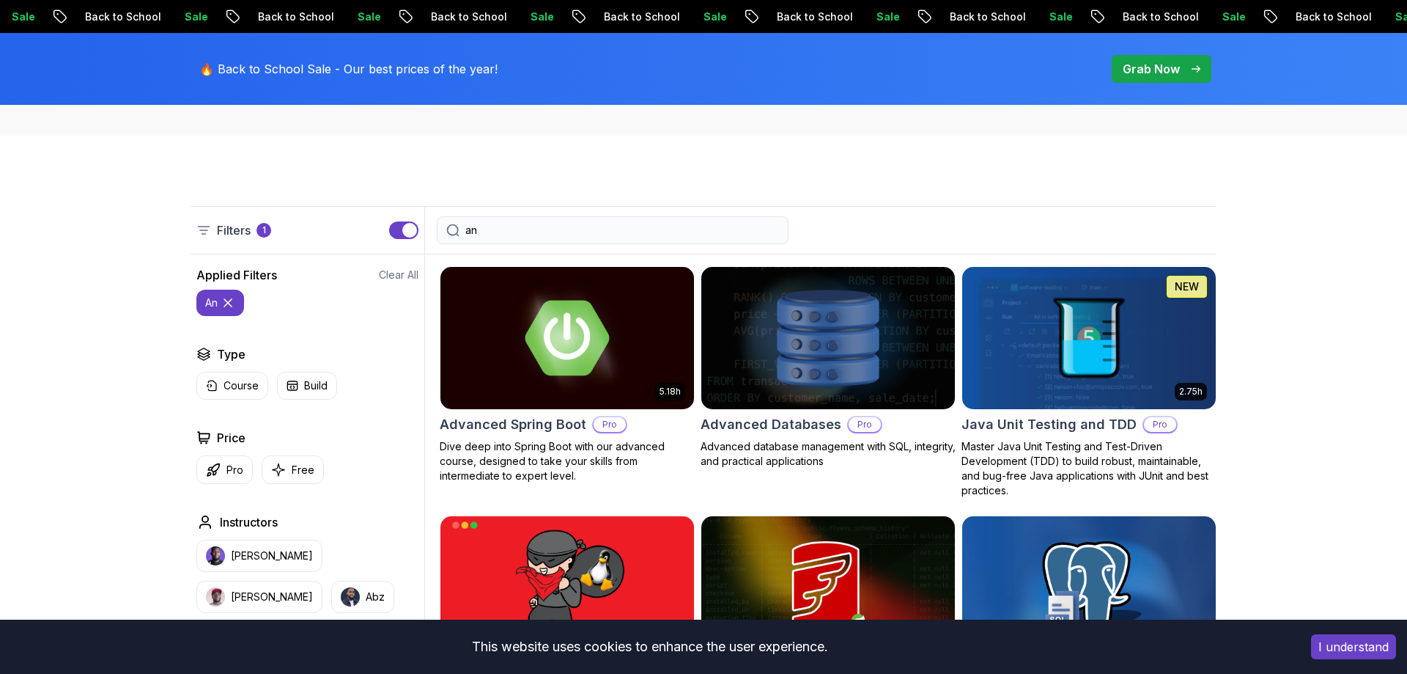  Describe the element at coordinates (771, 424) in the screenshot. I see `h2: Advanced Databases` at that location.